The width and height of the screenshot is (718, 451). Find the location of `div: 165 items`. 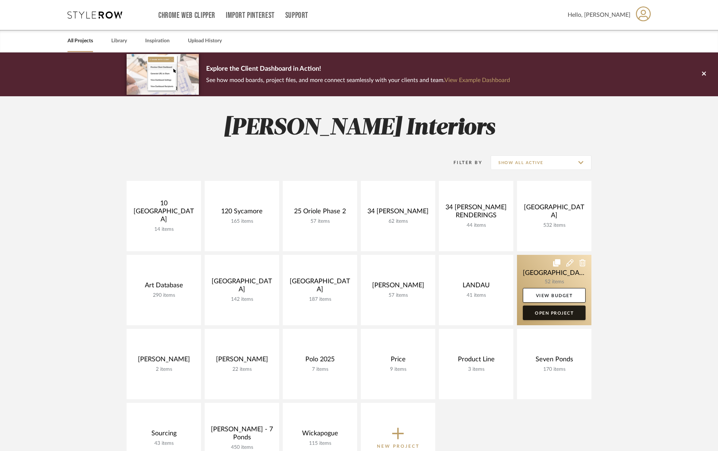

div: 165 items is located at coordinates (242, 221).